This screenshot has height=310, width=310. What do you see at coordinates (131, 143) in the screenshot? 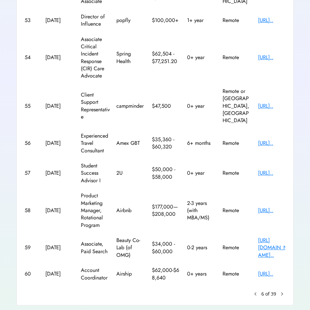
I see `div: Amex GBT` at bounding box center [131, 143].